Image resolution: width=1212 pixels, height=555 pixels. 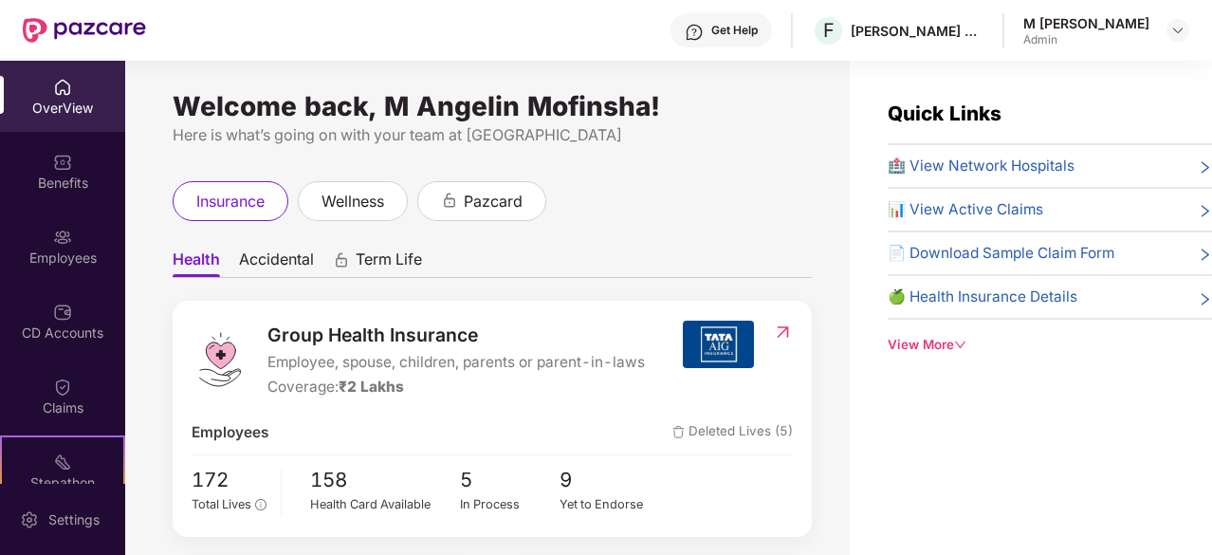 What do you see at coordinates (1050, 344) in the screenshot?
I see `div: View More` at bounding box center [1050, 344].